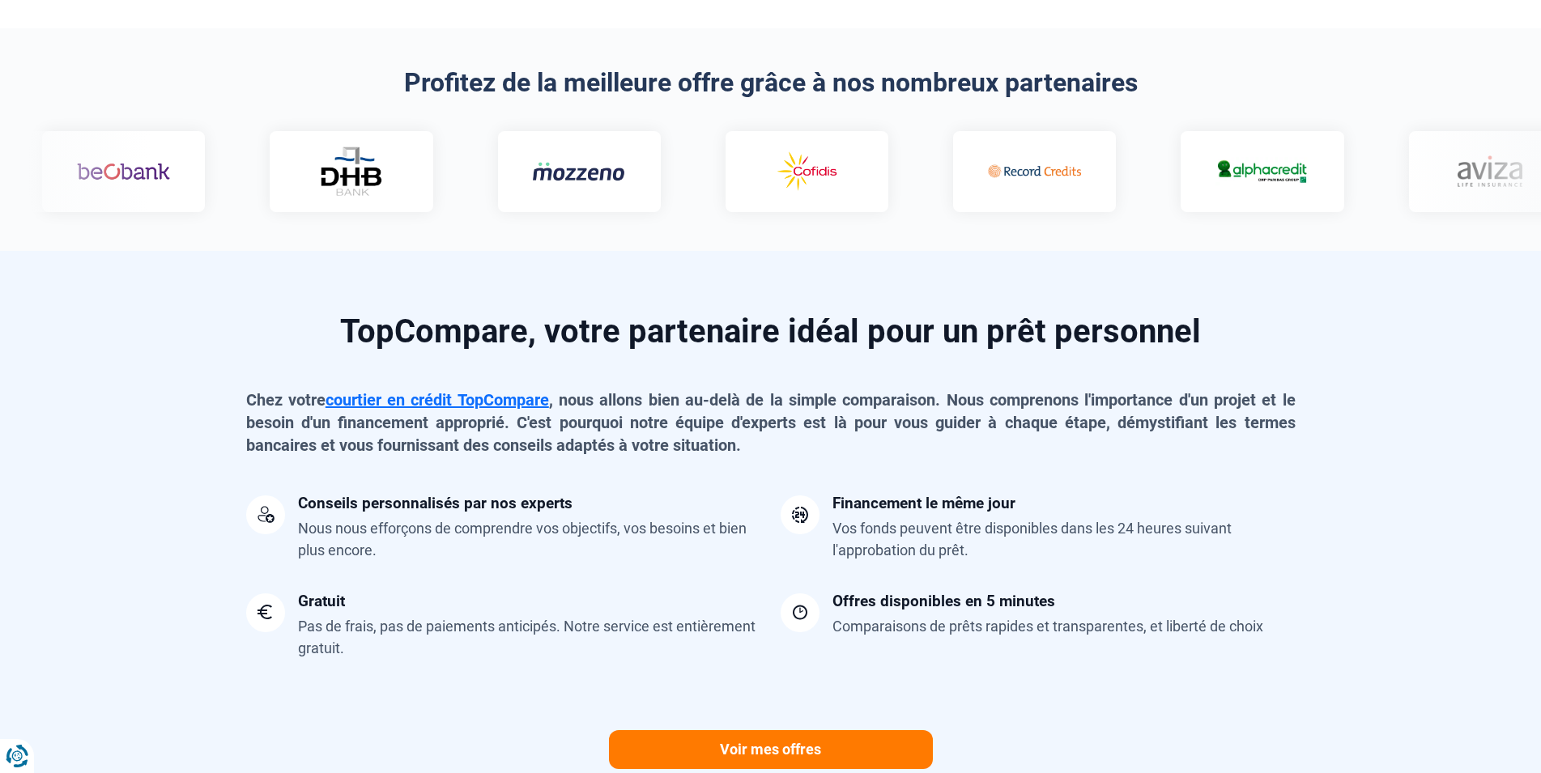 Image resolution: width=1541 pixels, height=773 pixels. What do you see at coordinates (530, 539) in the screenshot?
I see `div: Nous nous efforçons de comprendre vos objectifs, vos besoins et bien plus encore.` at bounding box center [530, 539].